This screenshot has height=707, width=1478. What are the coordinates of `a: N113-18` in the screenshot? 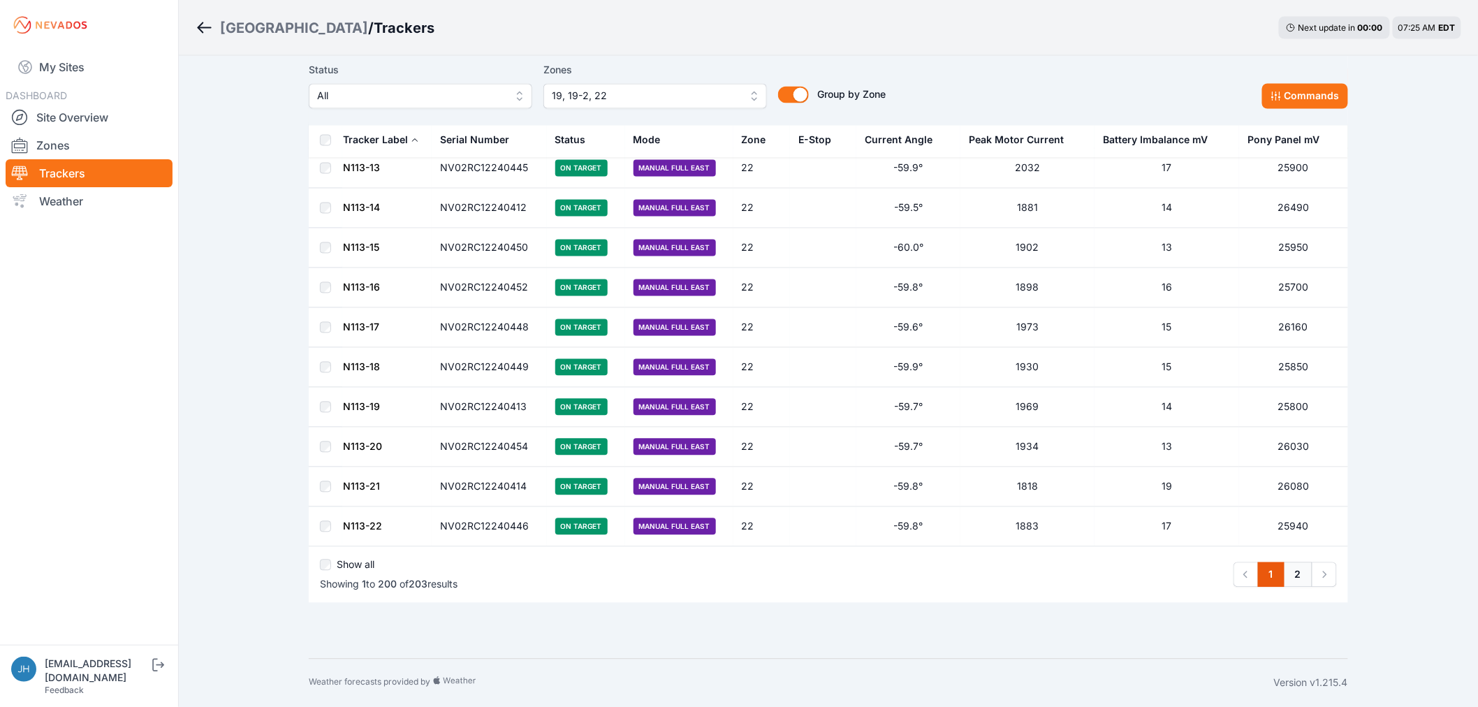 It's located at (361, 367).